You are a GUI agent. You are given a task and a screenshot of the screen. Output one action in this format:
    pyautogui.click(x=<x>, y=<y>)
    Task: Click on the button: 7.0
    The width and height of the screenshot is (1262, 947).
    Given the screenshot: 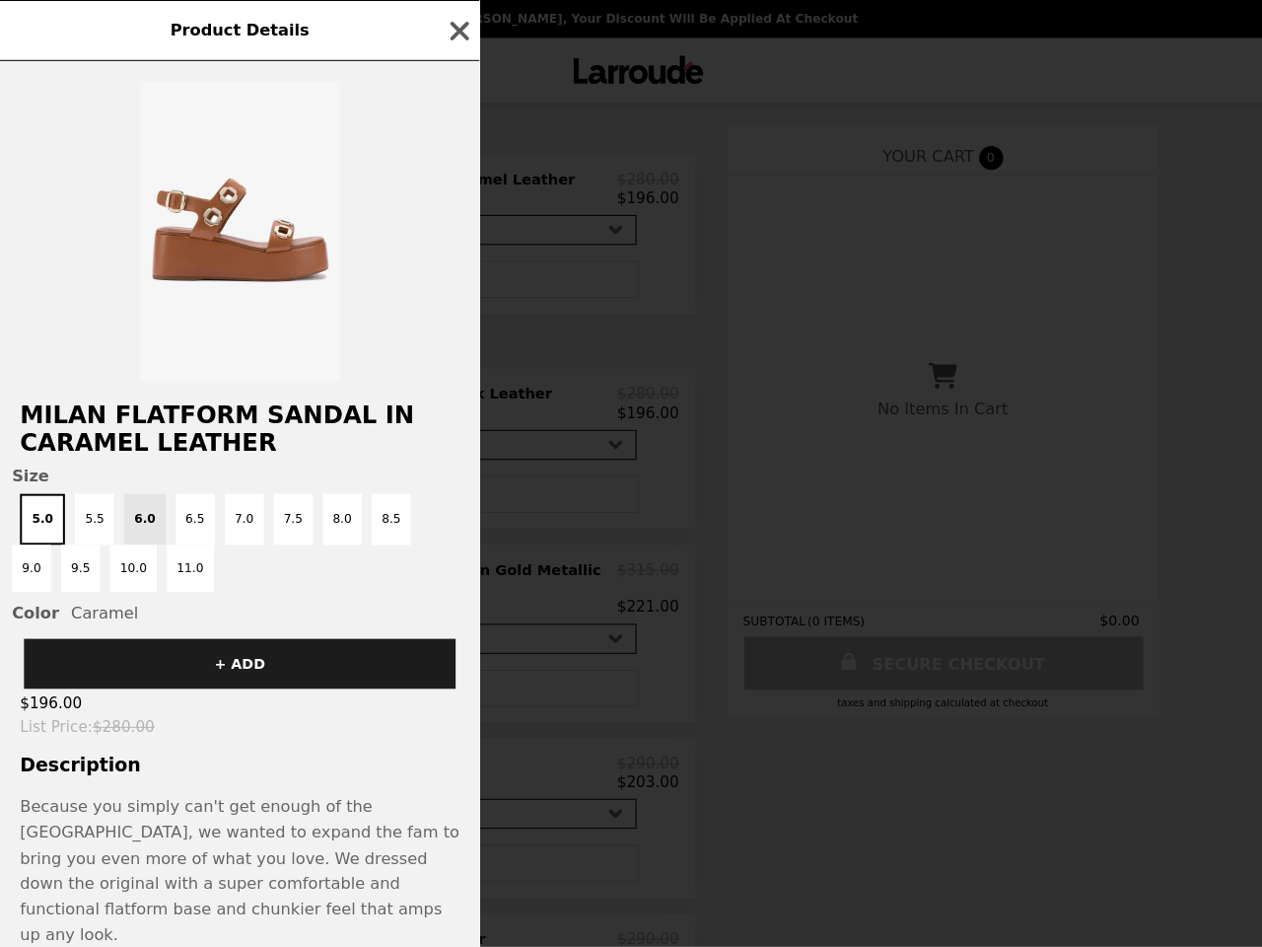 What is the action you would take?
    pyautogui.click(x=241, y=512)
    